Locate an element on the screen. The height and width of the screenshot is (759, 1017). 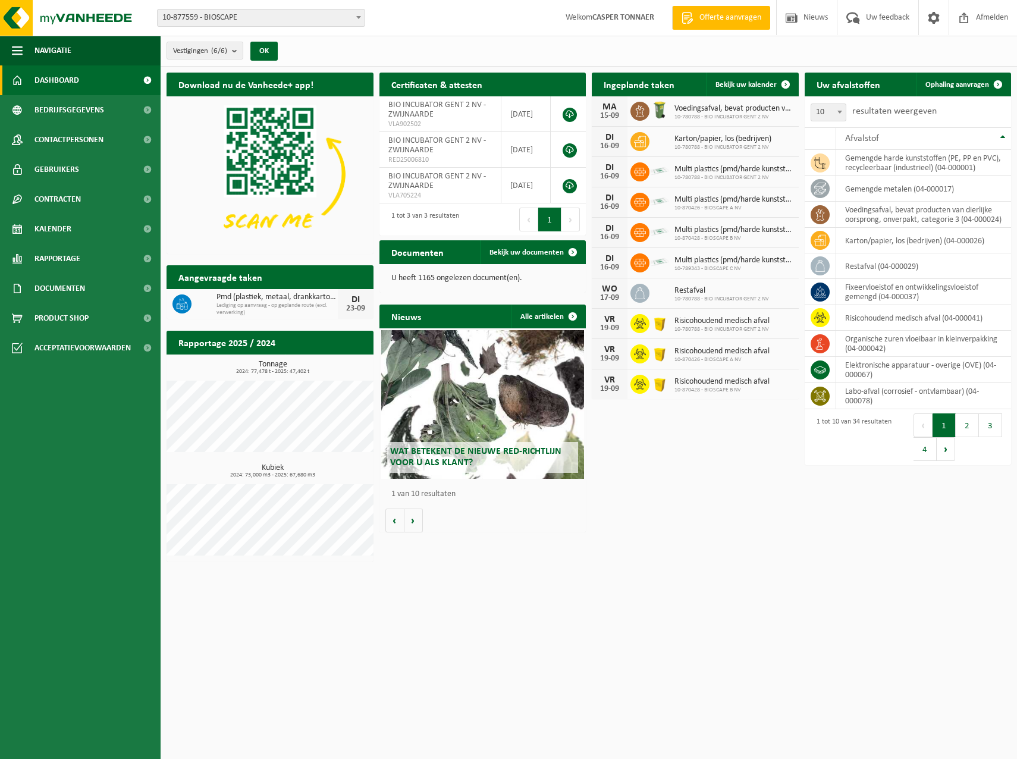
span: Wat betekent de nieuwe RED-richtlijn voor u als klant? is located at coordinates (476, 457).